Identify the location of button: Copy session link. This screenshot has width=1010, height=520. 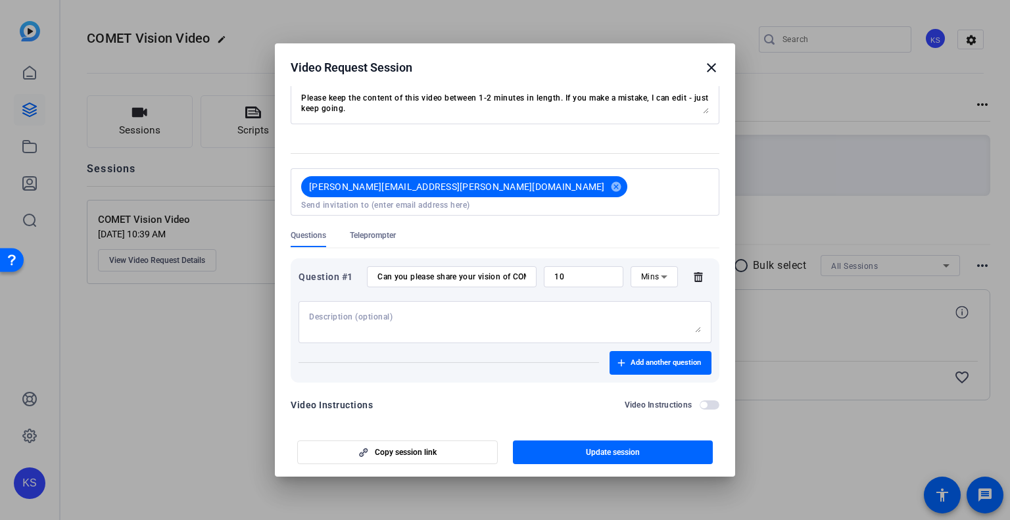
(397, 452).